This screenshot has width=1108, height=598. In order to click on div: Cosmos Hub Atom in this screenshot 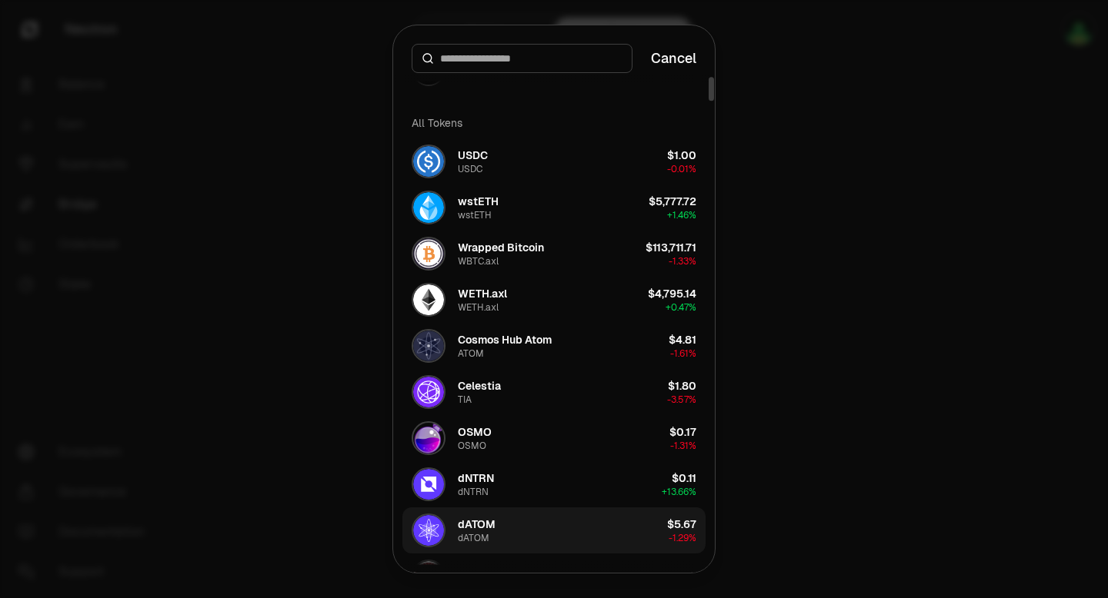, I will do `click(505, 340)`.